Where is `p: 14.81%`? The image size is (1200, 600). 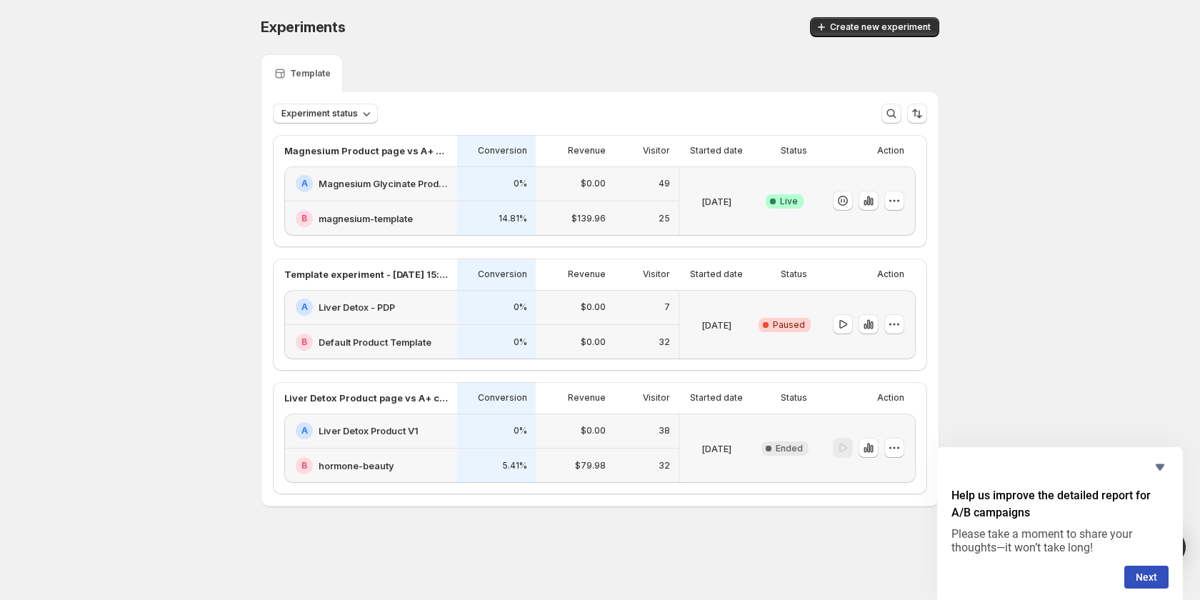 p: 14.81% is located at coordinates (513, 218).